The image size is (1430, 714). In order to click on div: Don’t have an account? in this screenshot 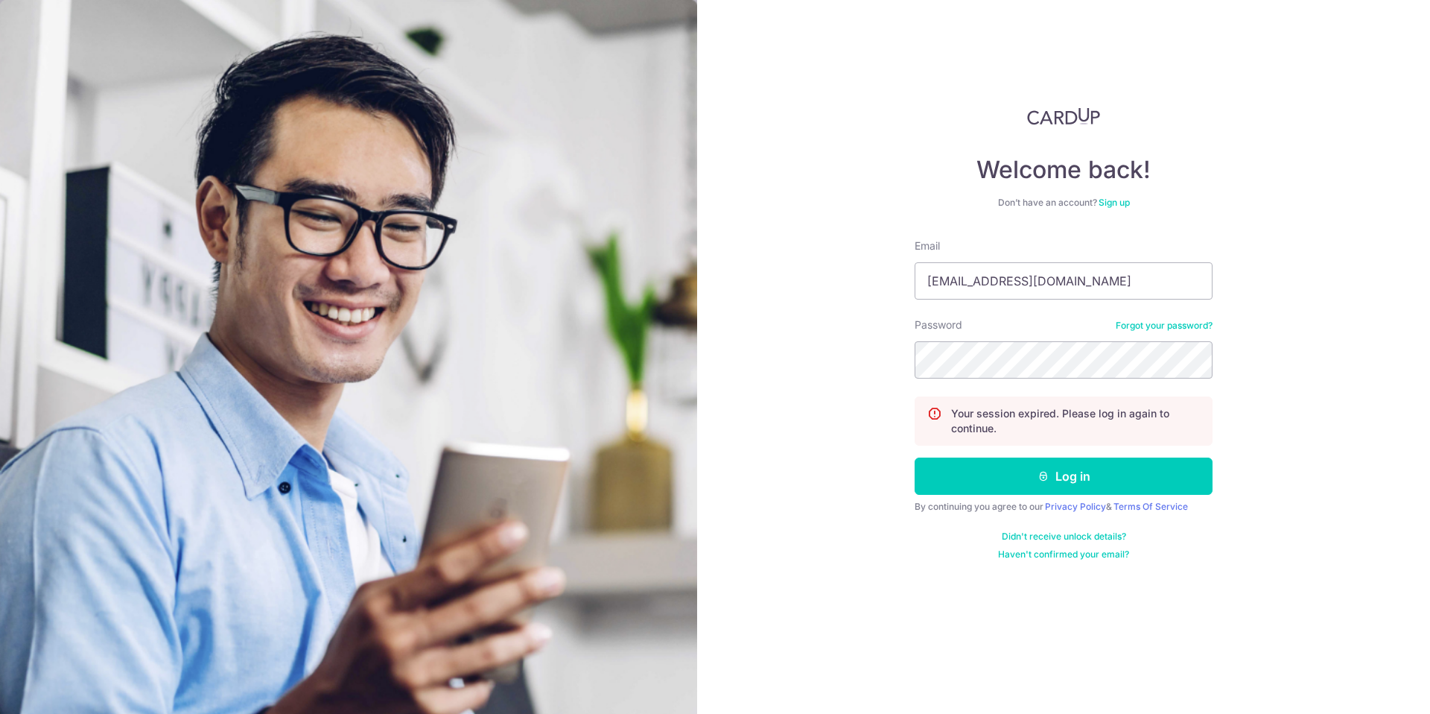, I will do `click(1064, 203)`.